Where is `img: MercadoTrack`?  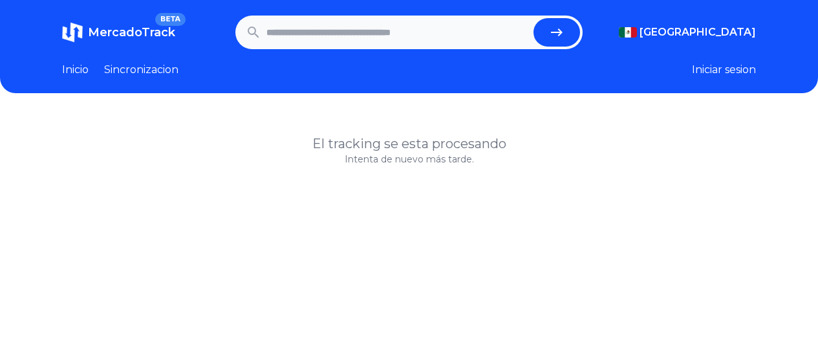
img: MercadoTrack is located at coordinates (72, 32).